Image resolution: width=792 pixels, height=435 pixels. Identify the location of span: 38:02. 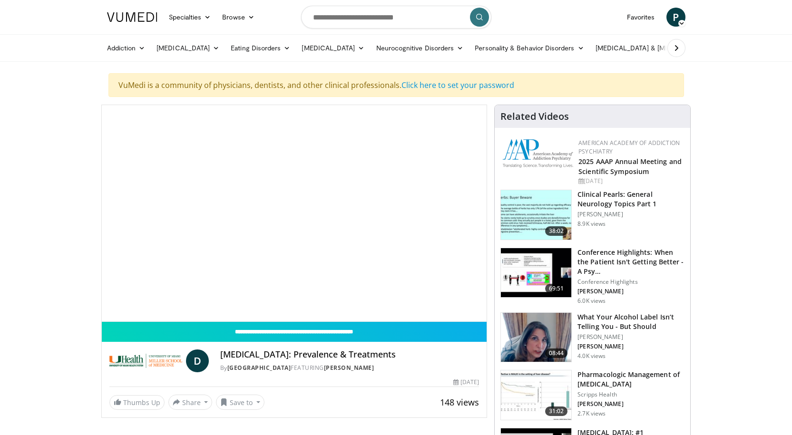
(556, 231).